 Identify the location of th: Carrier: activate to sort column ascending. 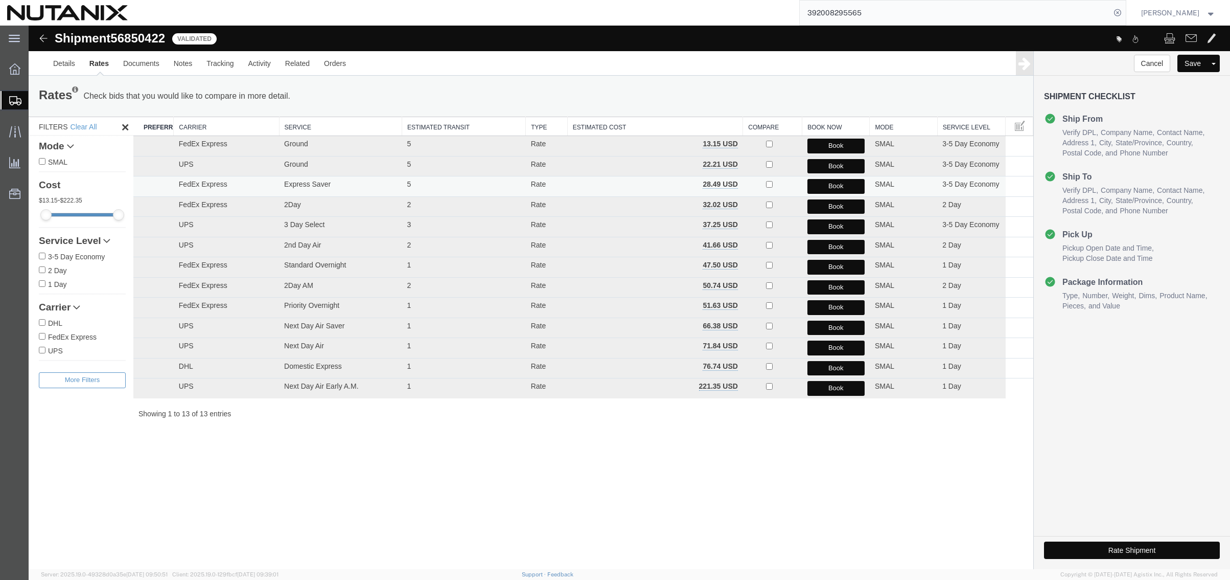
(198, 101).